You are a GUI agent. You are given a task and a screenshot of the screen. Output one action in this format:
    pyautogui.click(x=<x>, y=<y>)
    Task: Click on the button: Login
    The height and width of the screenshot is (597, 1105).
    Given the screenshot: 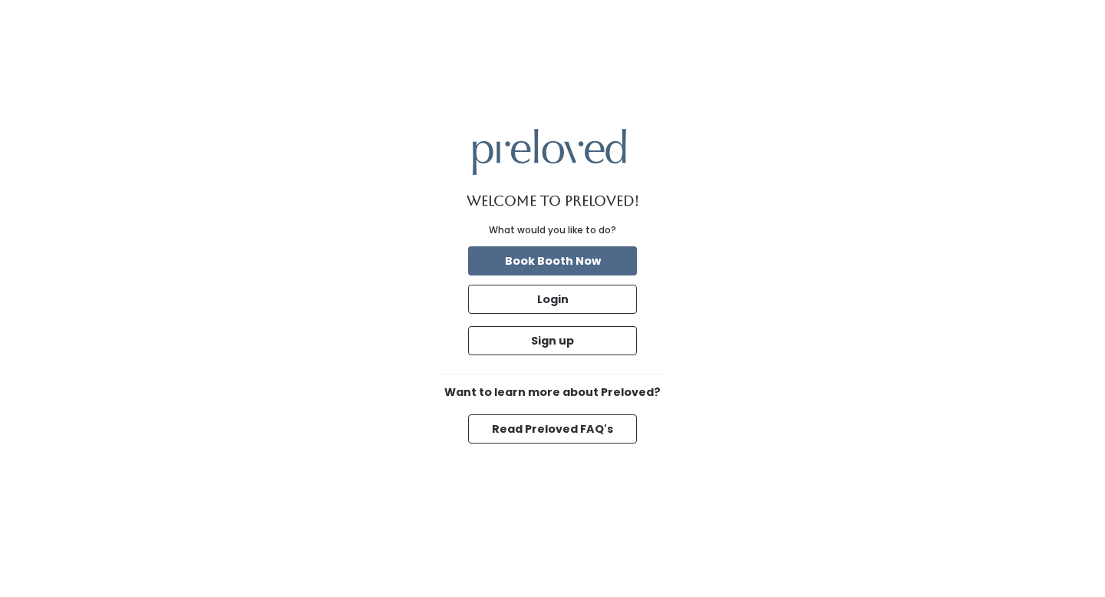 What is the action you would take?
    pyautogui.click(x=553, y=299)
    